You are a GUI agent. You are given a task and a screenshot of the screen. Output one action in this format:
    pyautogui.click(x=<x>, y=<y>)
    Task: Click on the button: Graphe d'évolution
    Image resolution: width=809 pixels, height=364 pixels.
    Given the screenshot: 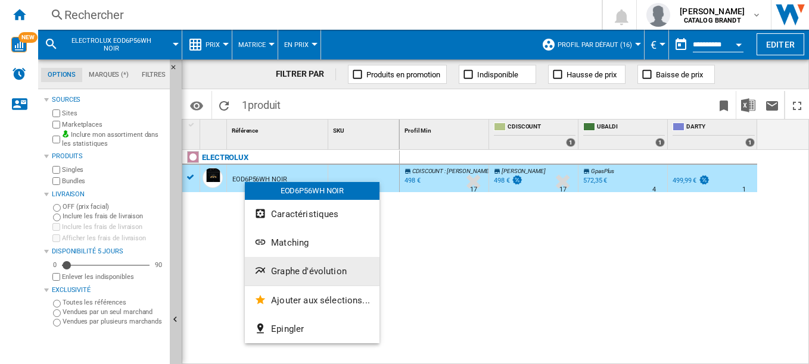 What is the action you would take?
    pyautogui.click(x=312, y=272)
    